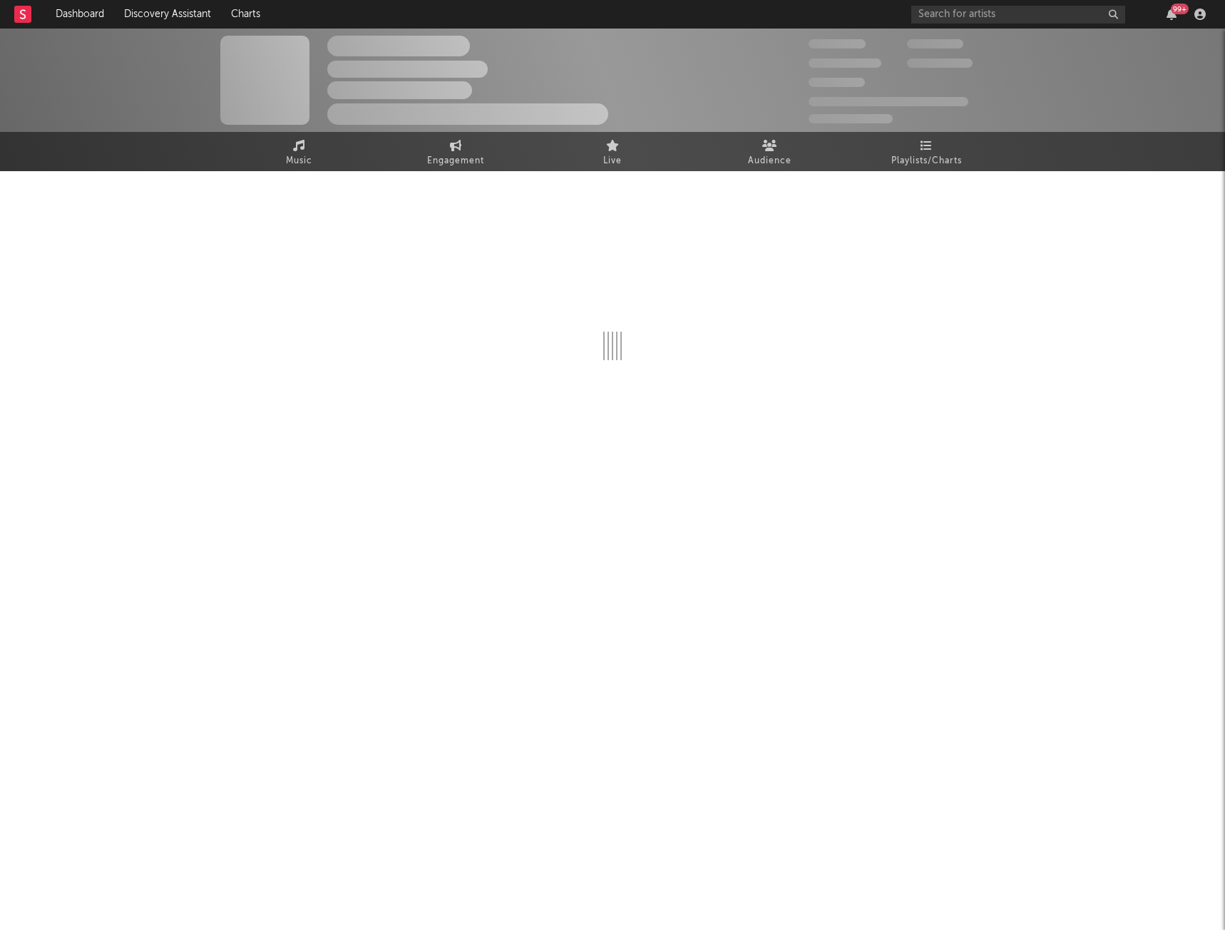  Describe the element at coordinates (851, 118) in the screenshot. I see `span: Jump Score: 85.0` at that location.